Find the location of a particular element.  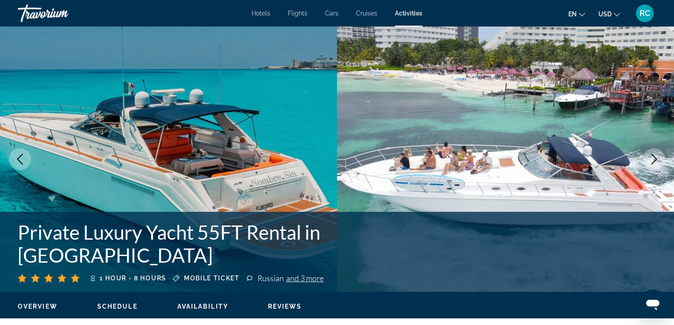

button: Change language is located at coordinates (576, 14).